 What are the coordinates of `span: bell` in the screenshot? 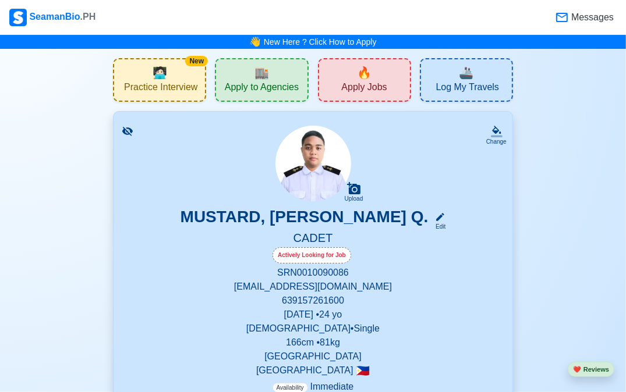 It's located at (255, 42).